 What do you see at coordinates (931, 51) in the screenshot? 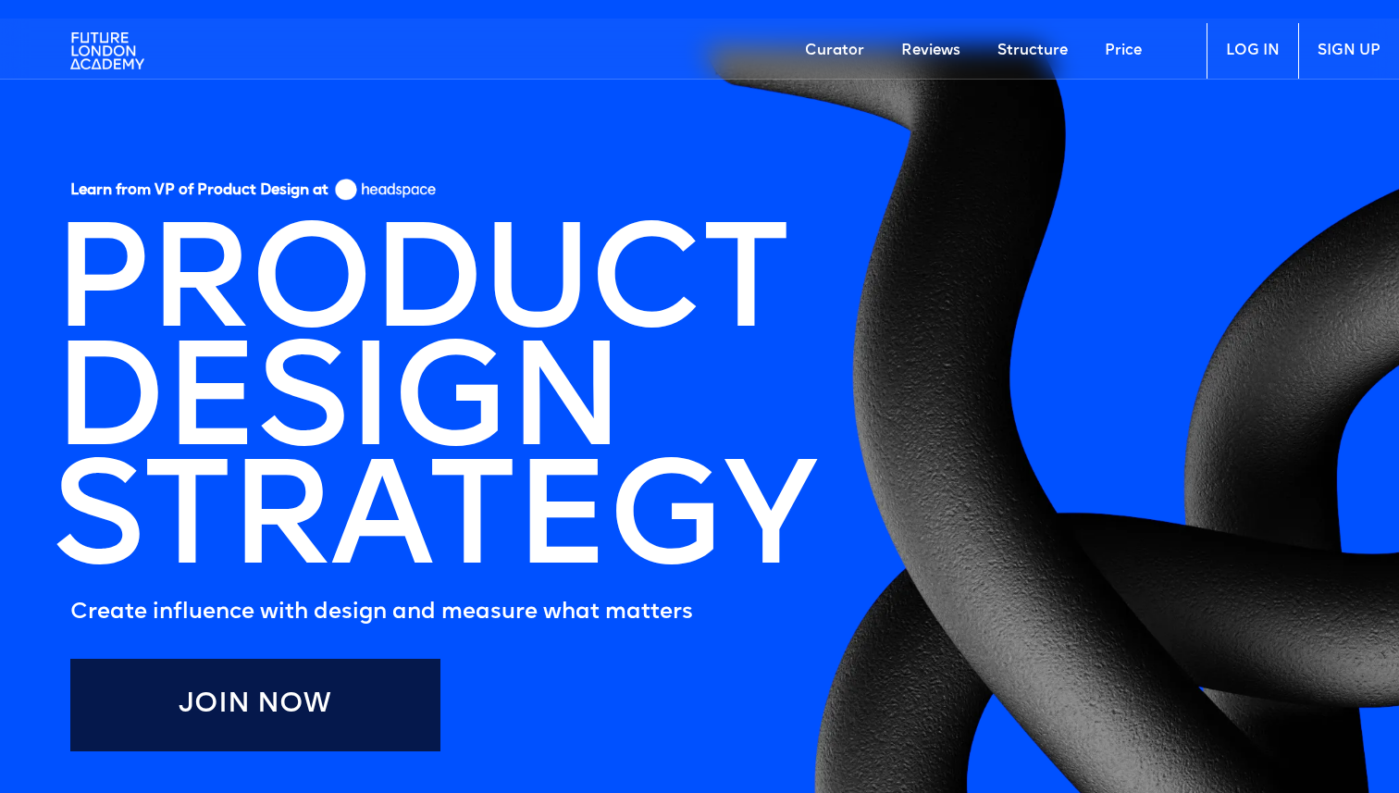
I see `a: Reviews` at bounding box center [931, 51].